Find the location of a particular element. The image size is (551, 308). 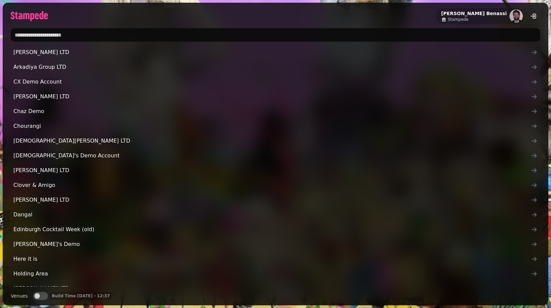

a: CX Demo Account is located at coordinates (275, 82).